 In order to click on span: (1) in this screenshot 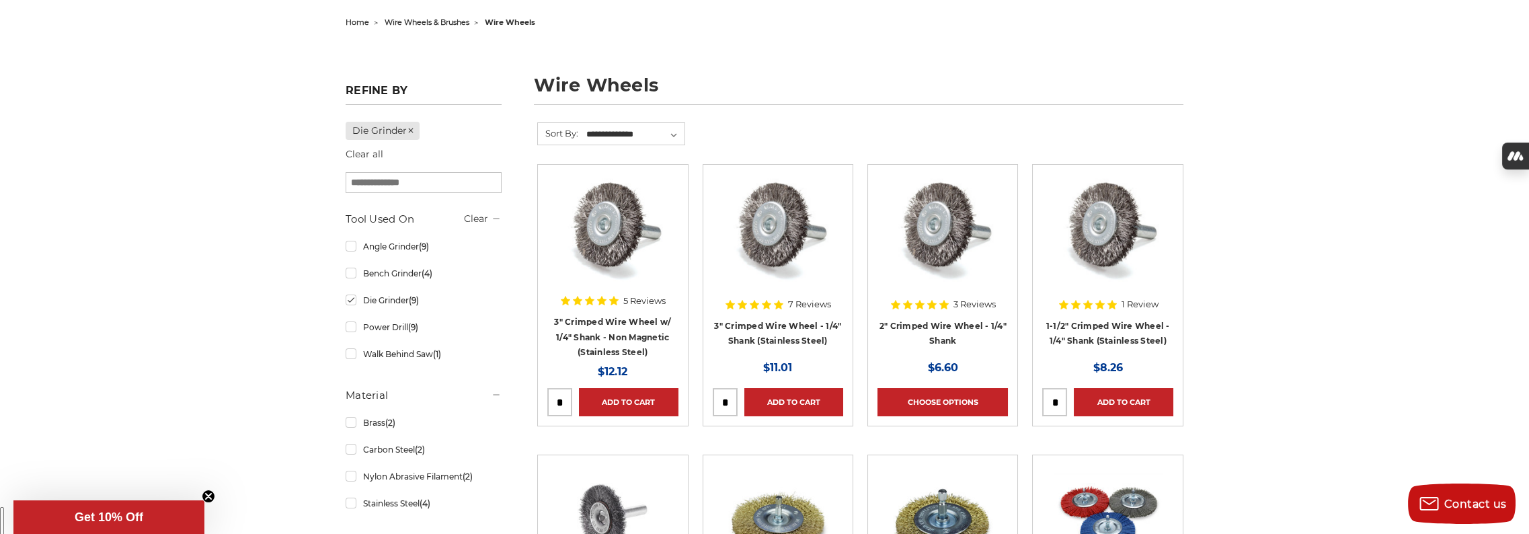, I will do `click(437, 354)`.